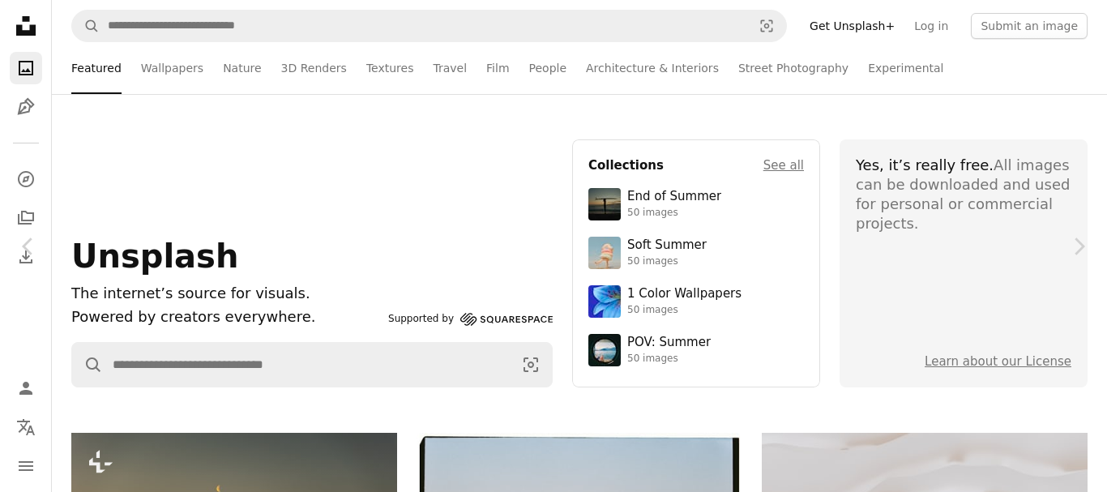  Describe the element at coordinates (226, 317) in the screenshot. I see `p: Powered by creators everywhere.` at that location.